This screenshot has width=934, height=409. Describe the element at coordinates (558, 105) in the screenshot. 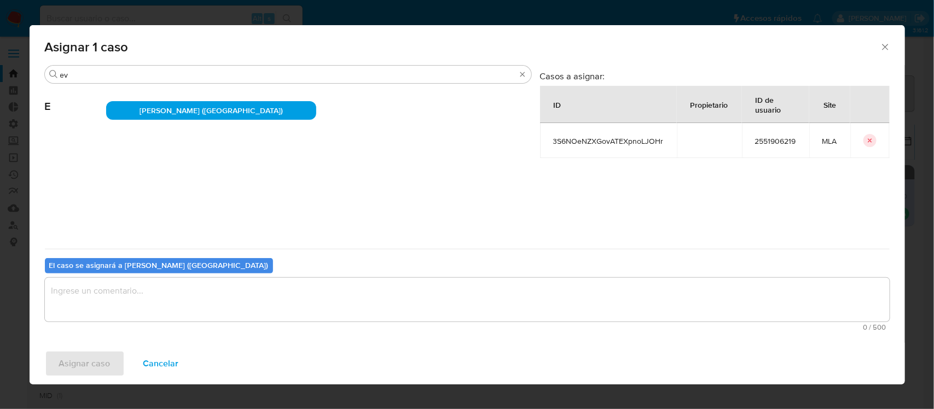

I see `div: ID` at that location.